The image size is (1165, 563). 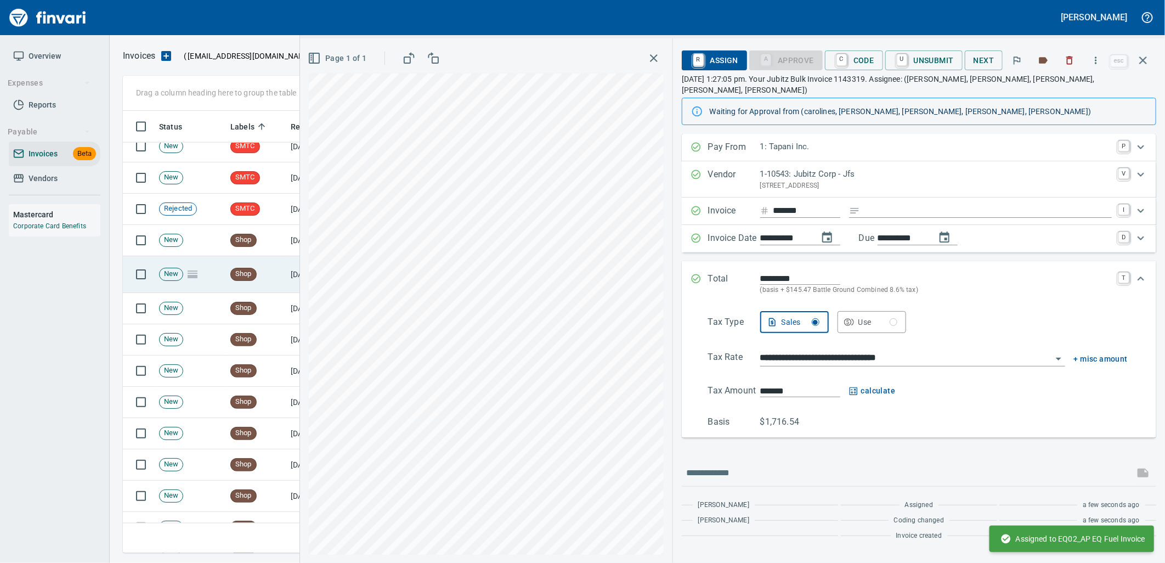 What do you see at coordinates (1070, 60) in the screenshot?
I see `button: Discard` at bounding box center [1070, 60].